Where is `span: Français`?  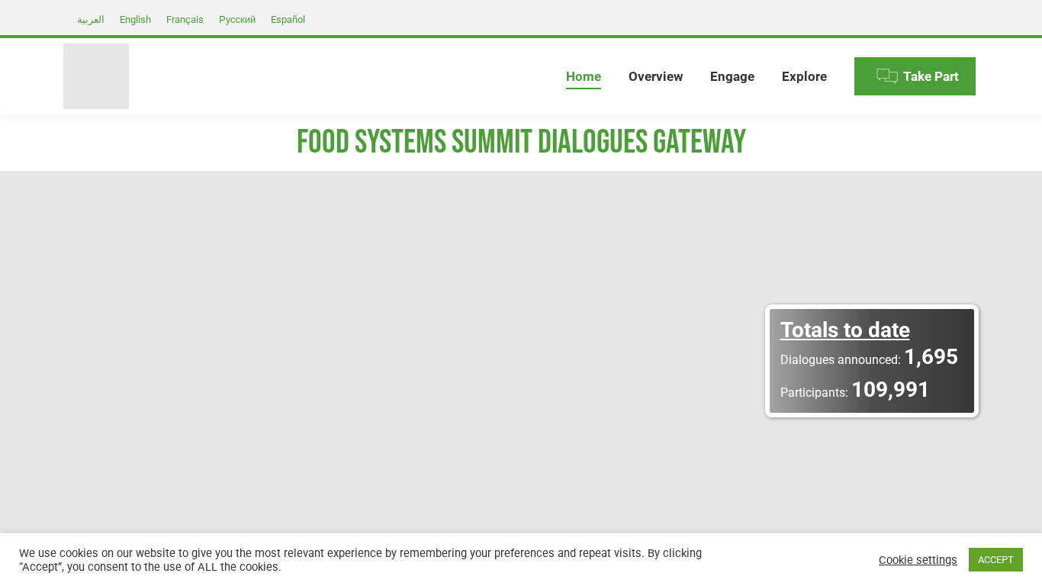 span: Français is located at coordinates (185, 19).